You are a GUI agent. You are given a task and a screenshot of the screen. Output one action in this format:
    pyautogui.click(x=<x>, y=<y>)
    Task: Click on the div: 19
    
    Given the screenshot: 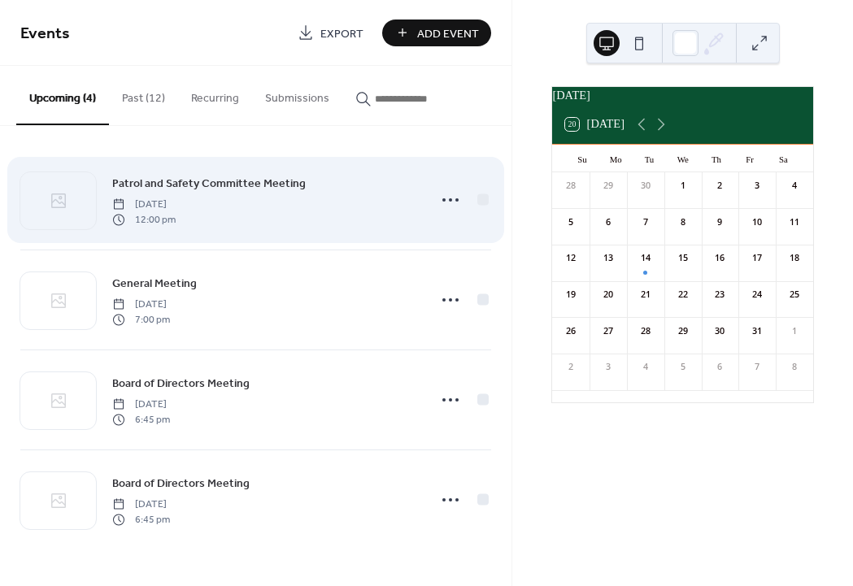 What is the action you would take?
    pyautogui.click(x=571, y=294)
    